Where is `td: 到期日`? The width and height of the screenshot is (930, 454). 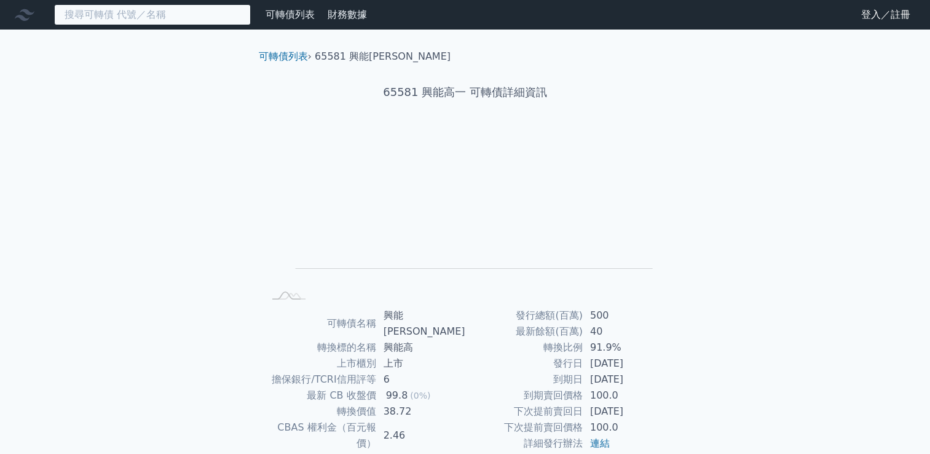
td: 到期日 is located at coordinates (524, 379).